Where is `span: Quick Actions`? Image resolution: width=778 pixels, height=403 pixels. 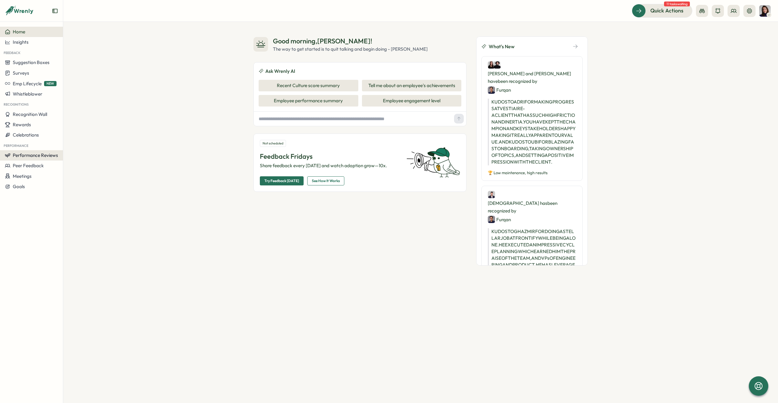
span: Quick Actions is located at coordinates (666, 11).